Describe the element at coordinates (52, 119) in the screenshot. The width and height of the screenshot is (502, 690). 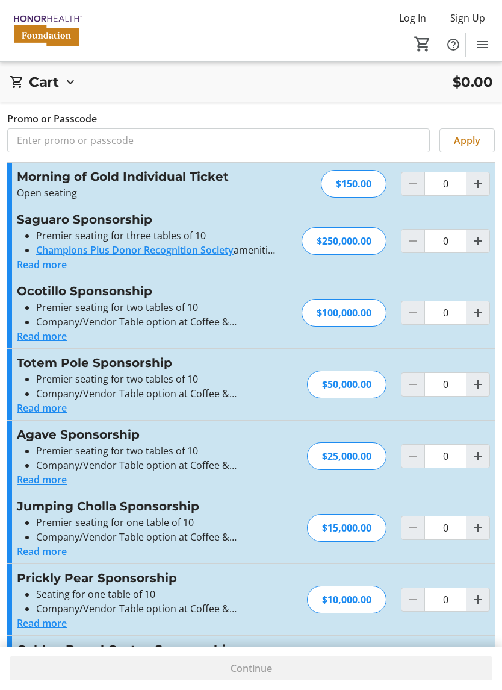
I see `label: Promo or Passcode` at that location.